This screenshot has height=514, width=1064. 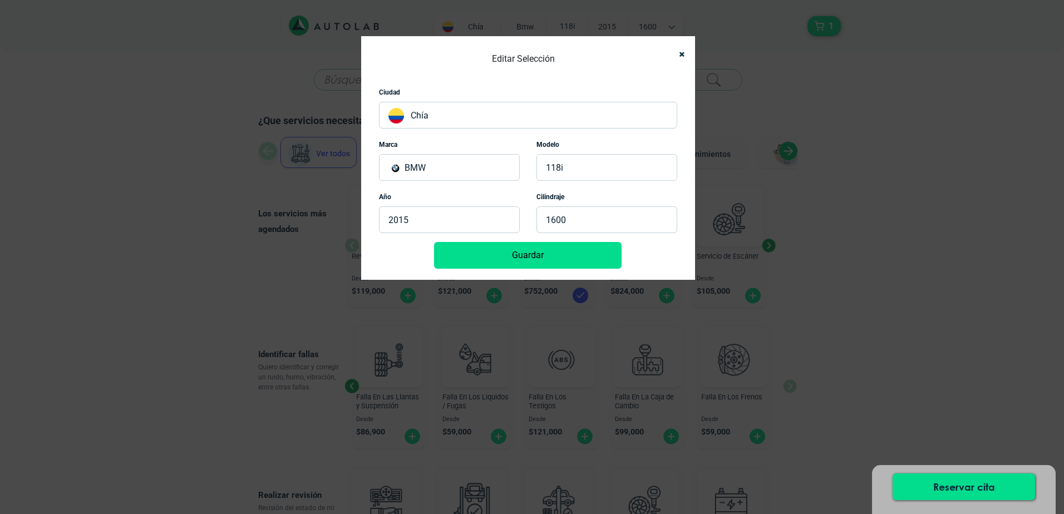 What do you see at coordinates (449, 220) in the screenshot?
I see `p: 2015` at bounding box center [449, 220].